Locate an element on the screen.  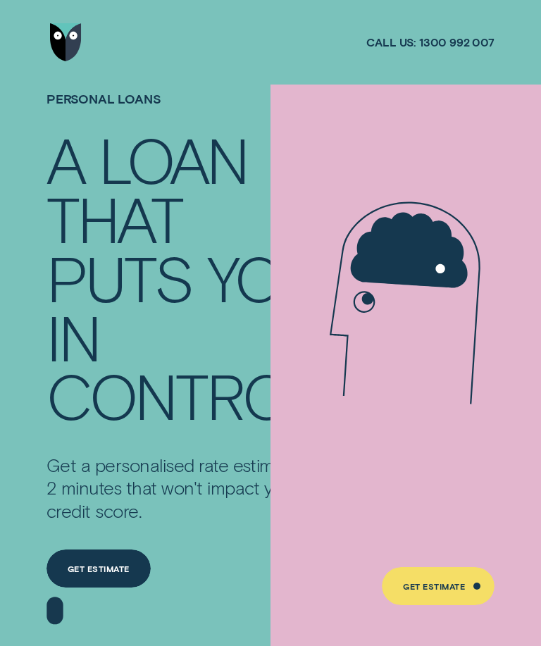
div: LOAN is located at coordinates (172, 159).